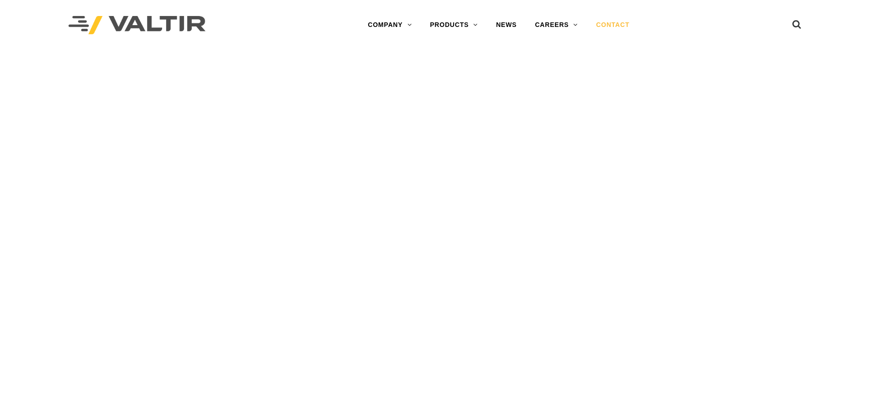 Image resolution: width=870 pixels, height=416 pixels. I want to click on a: CAREERS, so click(556, 25).